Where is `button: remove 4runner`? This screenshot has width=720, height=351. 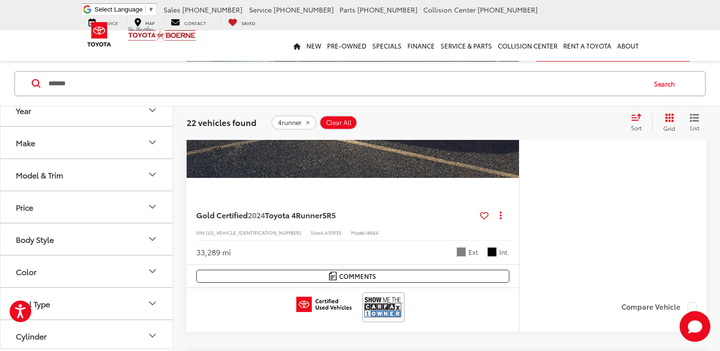
button: remove 4runner is located at coordinates (294, 123).